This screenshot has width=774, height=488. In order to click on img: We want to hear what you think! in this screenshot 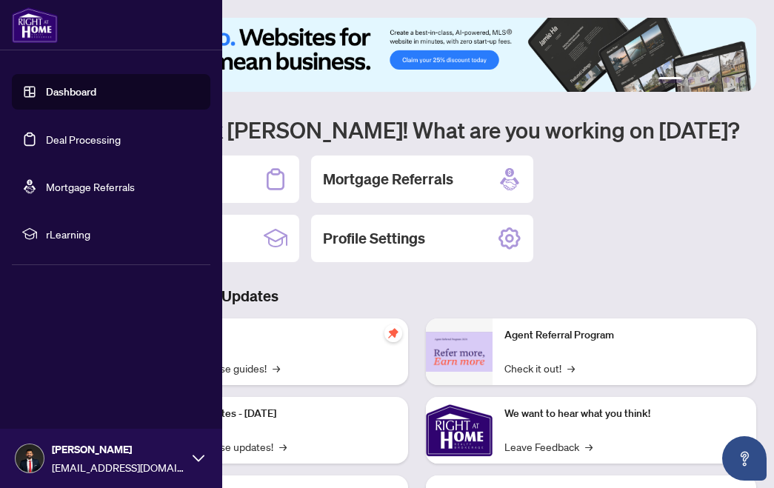, I will do `click(459, 430)`.